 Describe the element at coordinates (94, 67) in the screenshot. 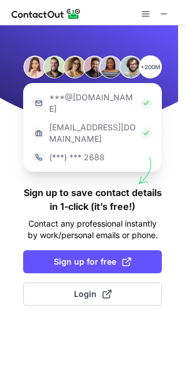

I see `img: Person #4` at that location.